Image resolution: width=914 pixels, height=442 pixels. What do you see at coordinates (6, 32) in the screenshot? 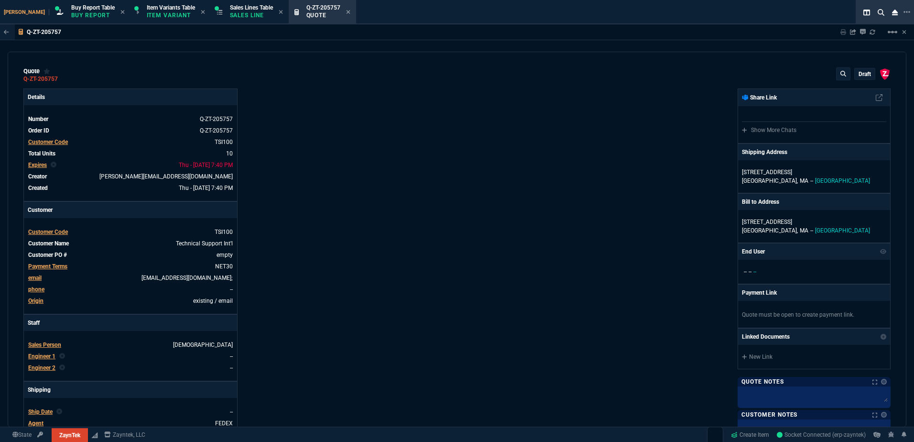
I see `nx-icon: Back to Table` at bounding box center [6, 32].